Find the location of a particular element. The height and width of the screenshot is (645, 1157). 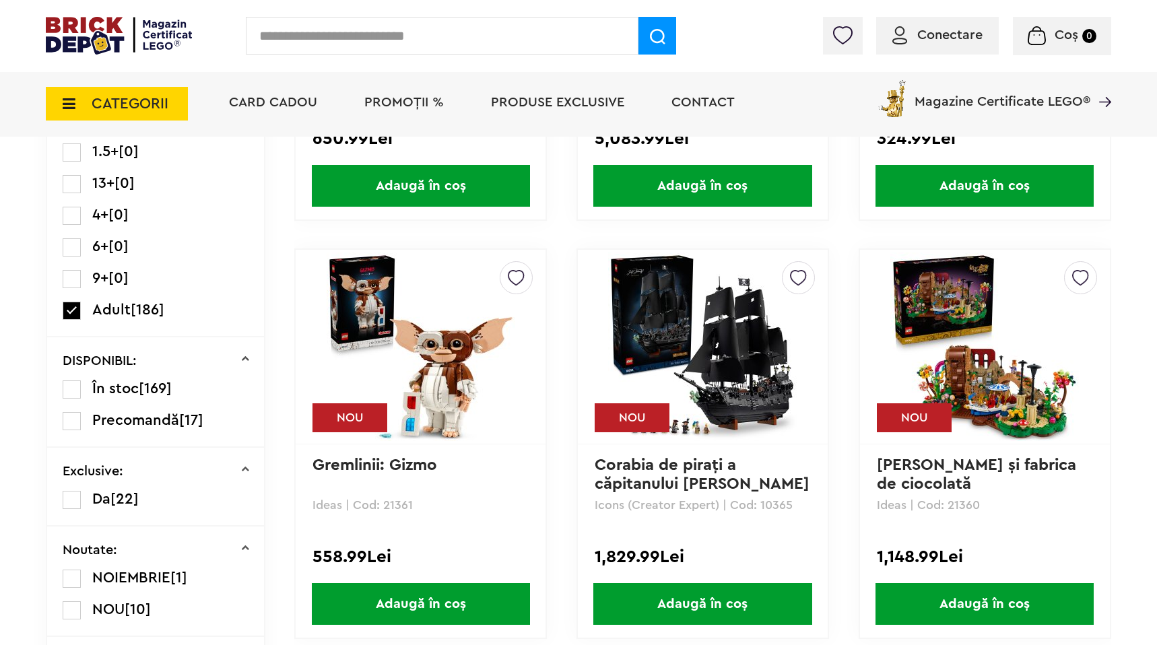

p: Icons (Creator Expert) | Cod: 10365 is located at coordinates (702, 505).